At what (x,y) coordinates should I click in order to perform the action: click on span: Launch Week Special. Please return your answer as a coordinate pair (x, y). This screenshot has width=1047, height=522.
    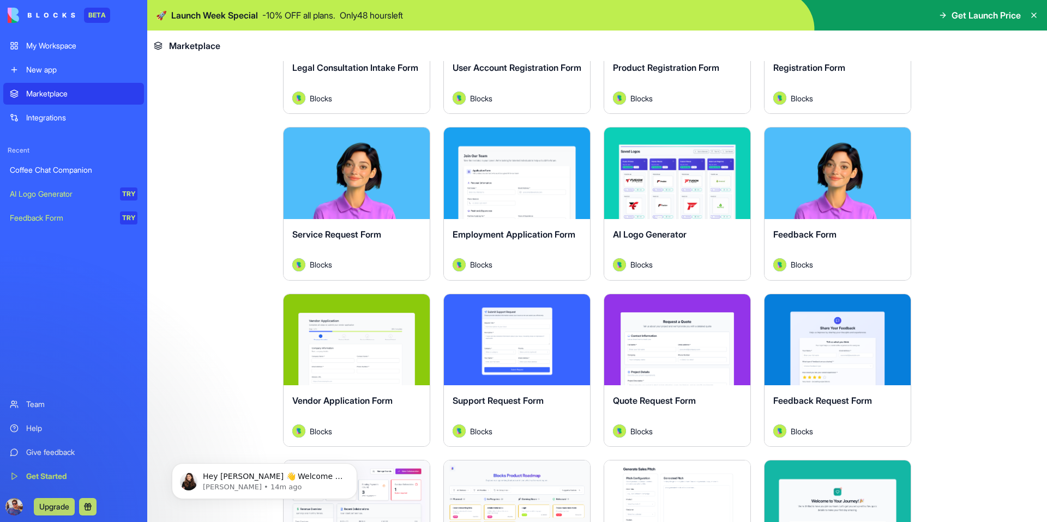
    Looking at the image, I should click on (214, 15).